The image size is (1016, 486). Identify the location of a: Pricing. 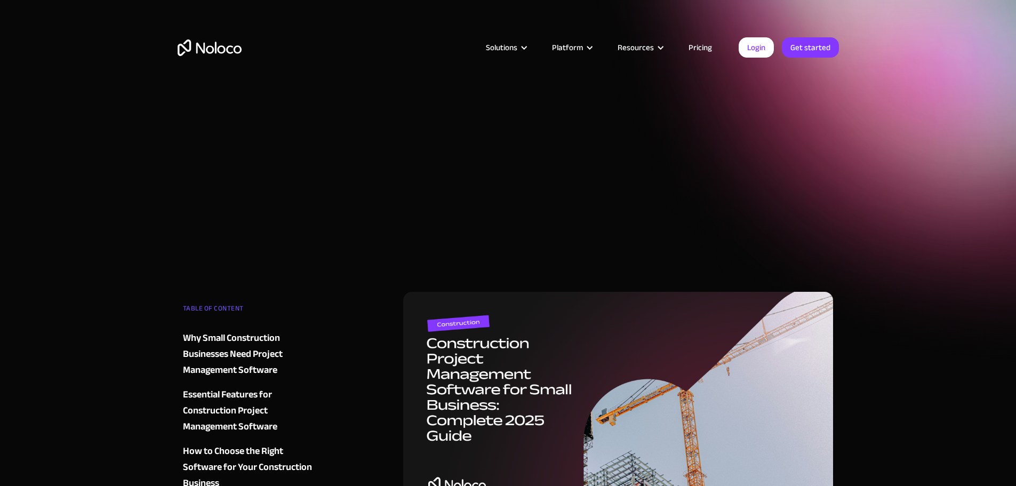
(700, 47).